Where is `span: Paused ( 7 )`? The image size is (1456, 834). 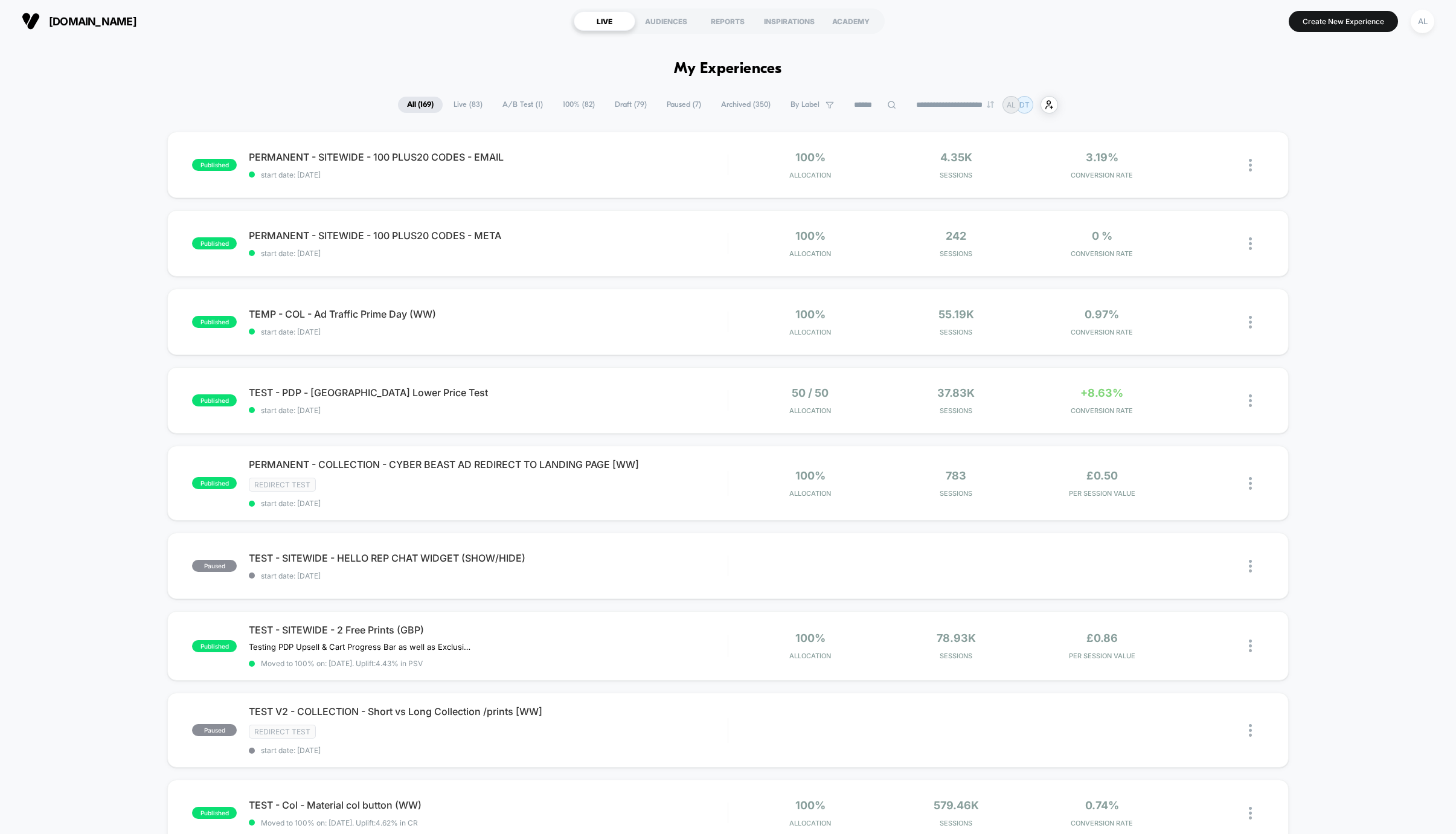
span: Paused ( 7 ) is located at coordinates (683, 104).